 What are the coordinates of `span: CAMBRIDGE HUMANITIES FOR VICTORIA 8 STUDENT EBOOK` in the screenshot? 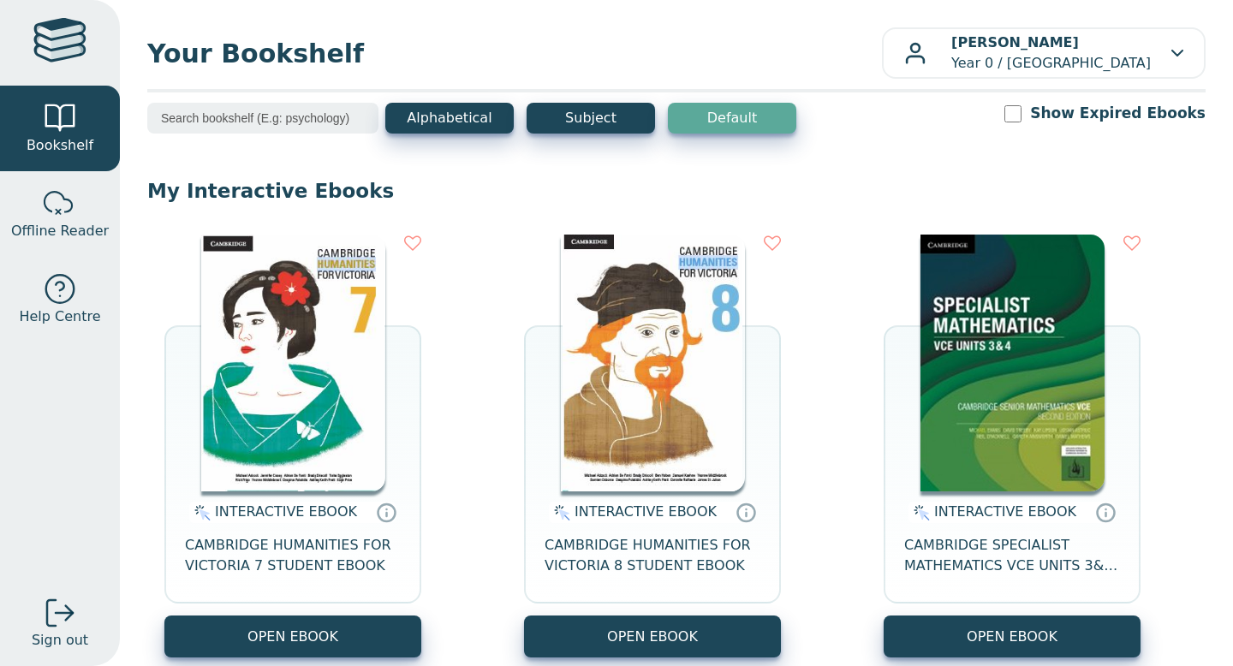 It's located at (653, 556).